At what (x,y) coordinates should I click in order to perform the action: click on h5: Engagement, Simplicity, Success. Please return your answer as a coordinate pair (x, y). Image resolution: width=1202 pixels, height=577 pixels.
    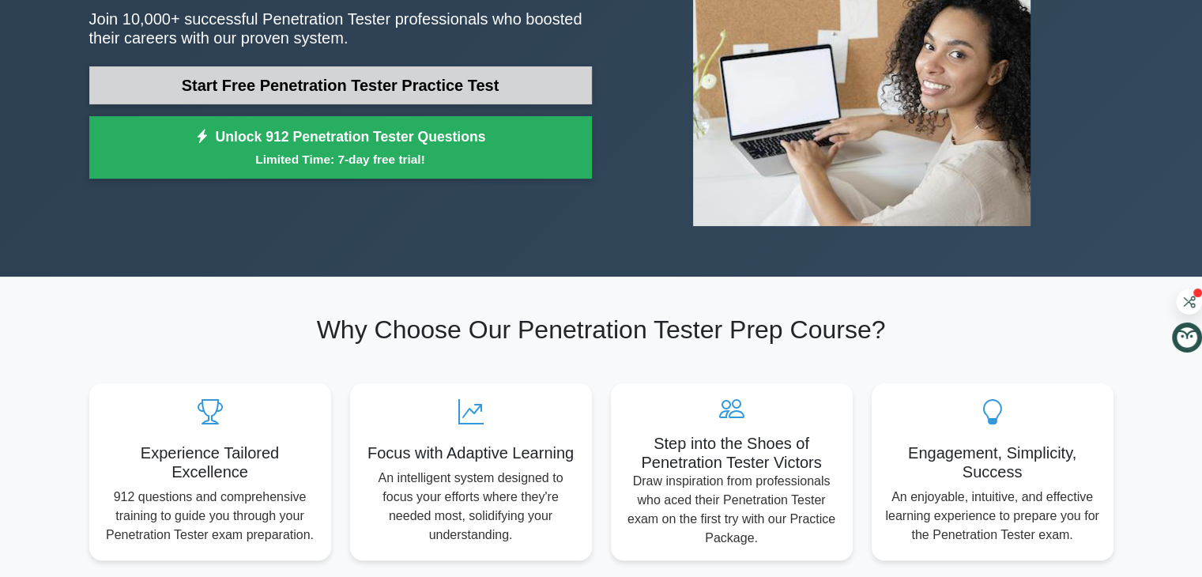
    Looking at the image, I should click on (992, 462).